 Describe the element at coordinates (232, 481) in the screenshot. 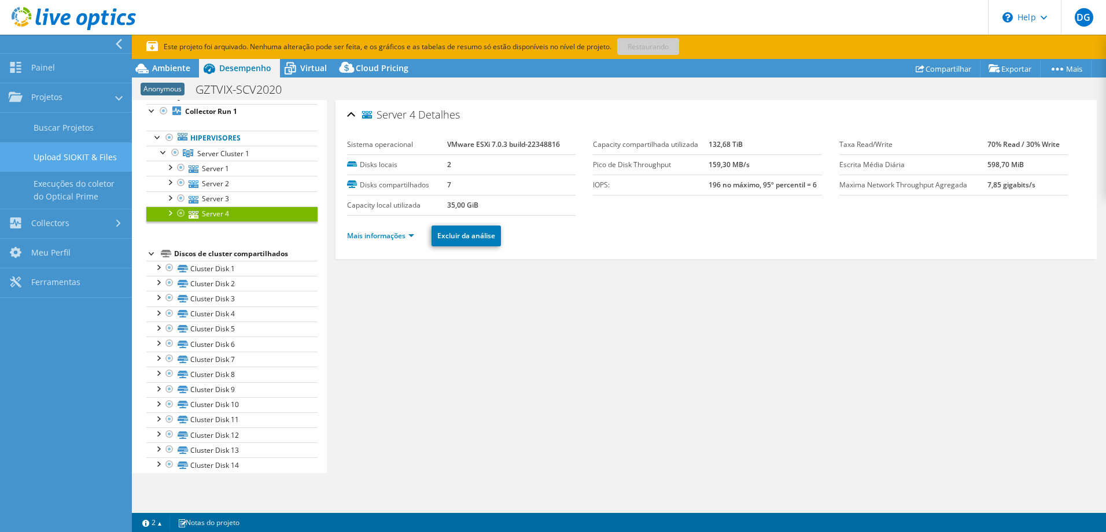

I see `a: Cluster Disk 15` at that location.